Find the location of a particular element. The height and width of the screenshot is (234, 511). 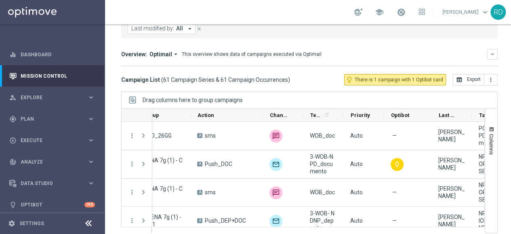

i: keyboard_arrow_down is located at coordinates (493, 54).